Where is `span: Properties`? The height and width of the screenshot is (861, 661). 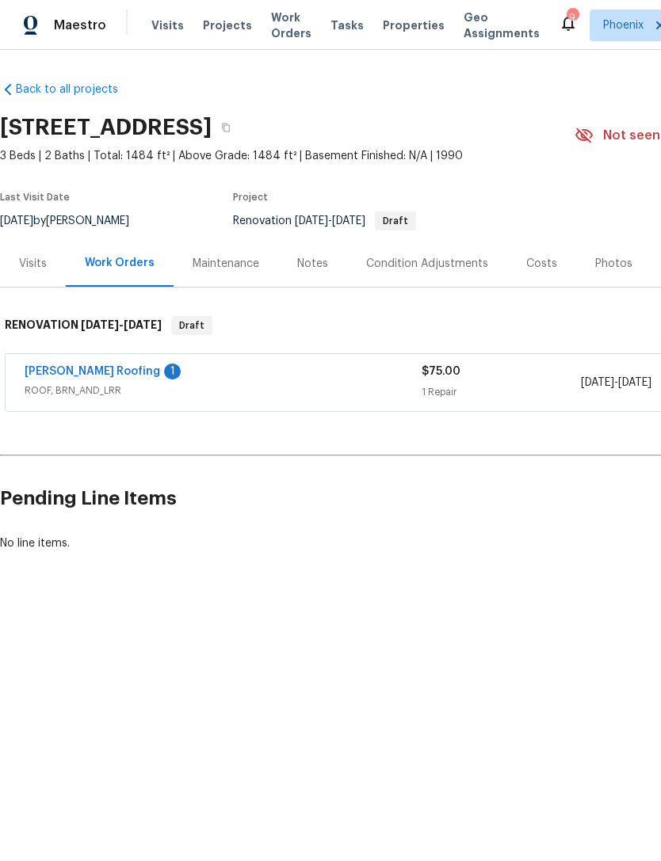
span: Properties is located at coordinates (414, 25).